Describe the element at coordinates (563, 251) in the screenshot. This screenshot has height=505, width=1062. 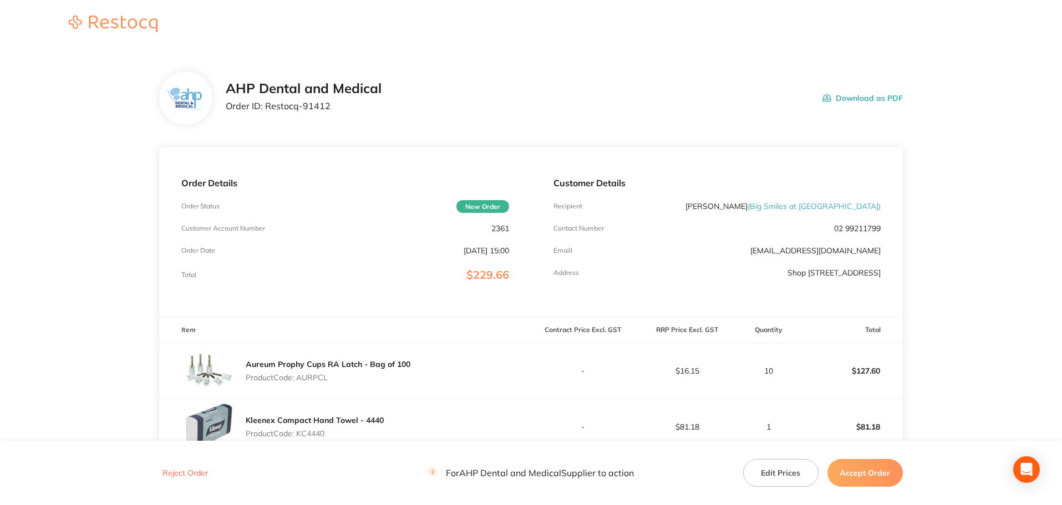
I see `p: Emaill` at that location.